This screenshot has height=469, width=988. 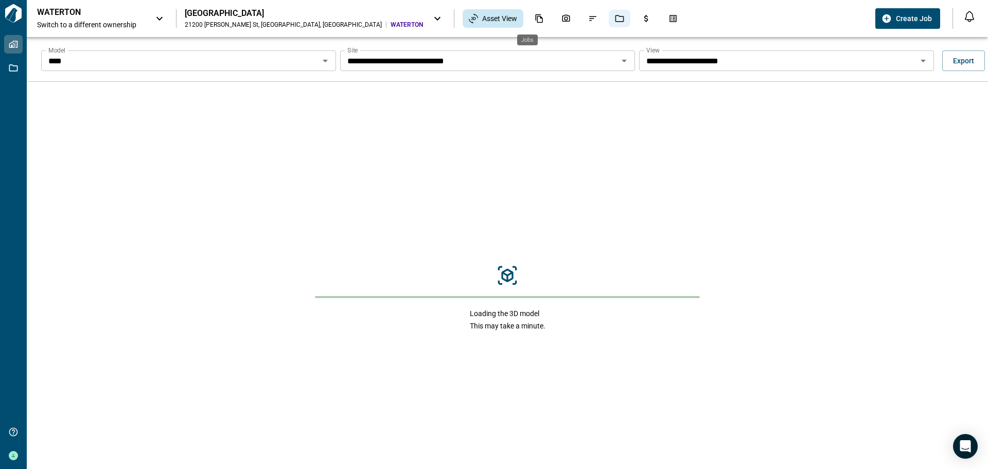 I want to click on button: Open notification feed, so click(x=970, y=16).